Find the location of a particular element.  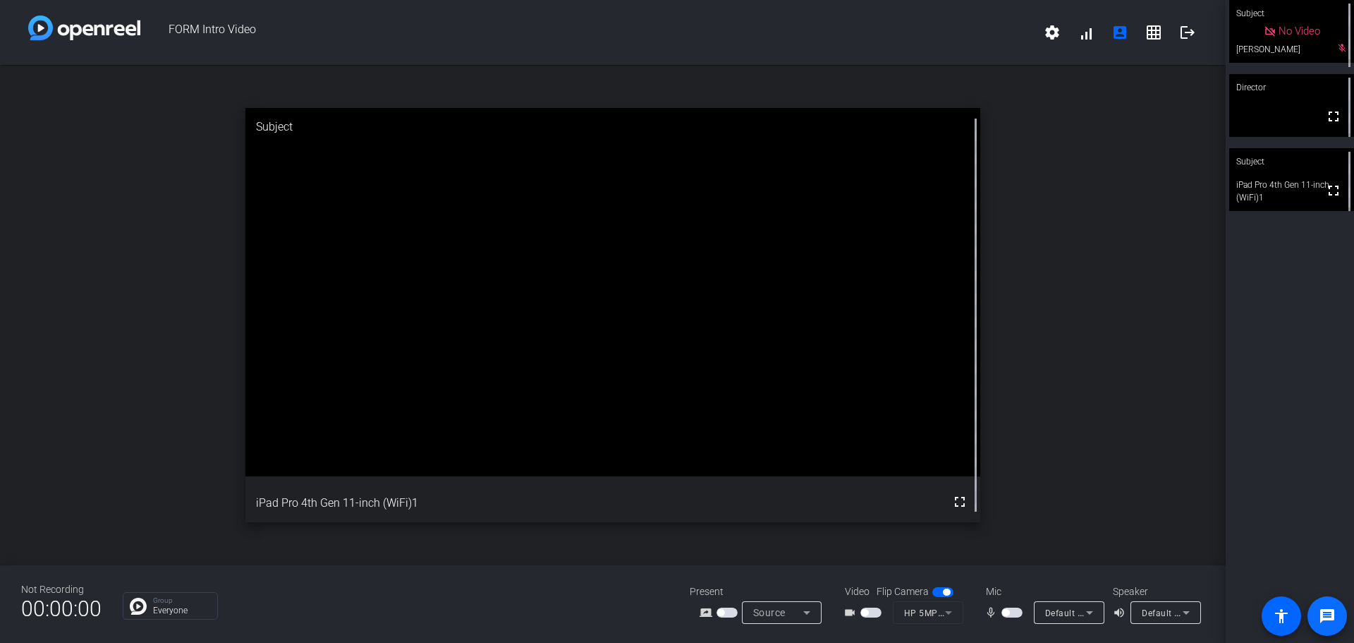

button: signal_cellular_alt is located at coordinates (1086, 32).